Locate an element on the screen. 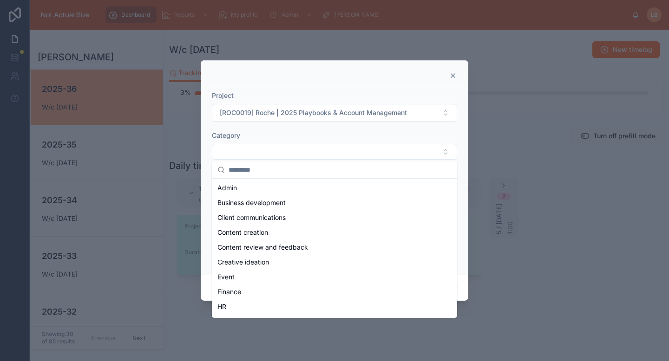 Image resolution: width=669 pixels, height=361 pixels. span: Admin is located at coordinates (227, 188).